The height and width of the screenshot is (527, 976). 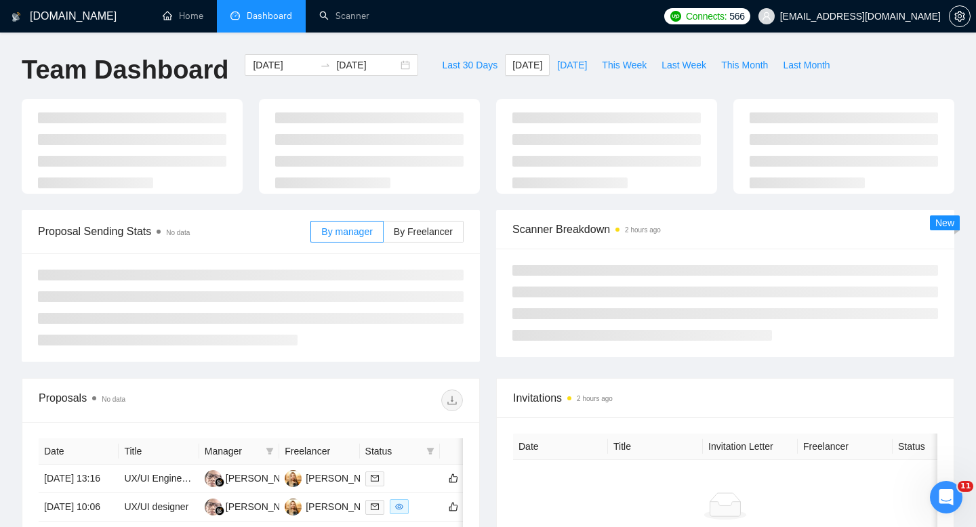 What do you see at coordinates (156, 507) in the screenshot?
I see `a: UX/UI designer` at bounding box center [156, 507].